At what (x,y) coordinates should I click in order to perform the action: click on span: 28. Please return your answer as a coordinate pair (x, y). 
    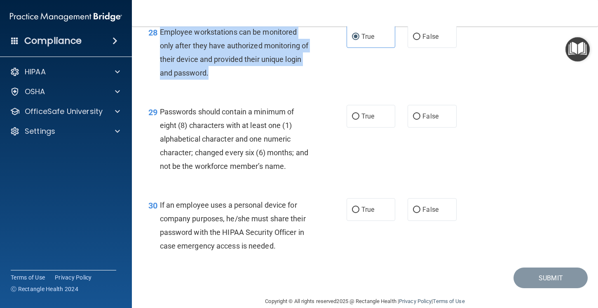
    Looking at the image, I should click on (153, 33).